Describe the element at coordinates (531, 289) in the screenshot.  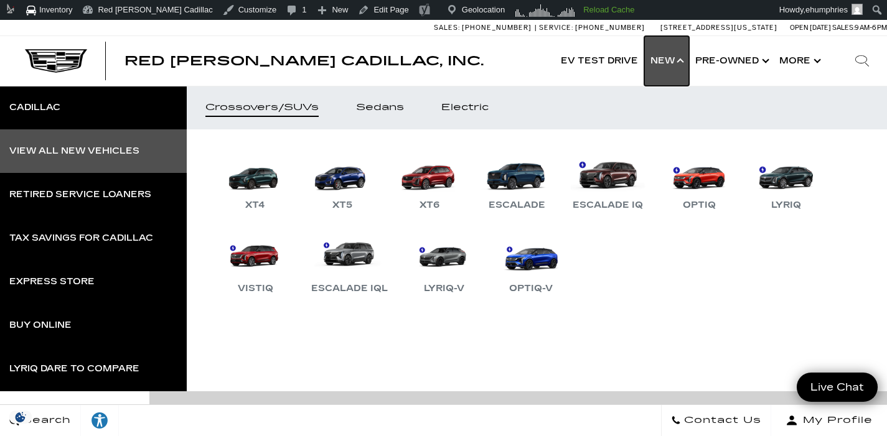
I see `div: OPTIQ-V` at that location.